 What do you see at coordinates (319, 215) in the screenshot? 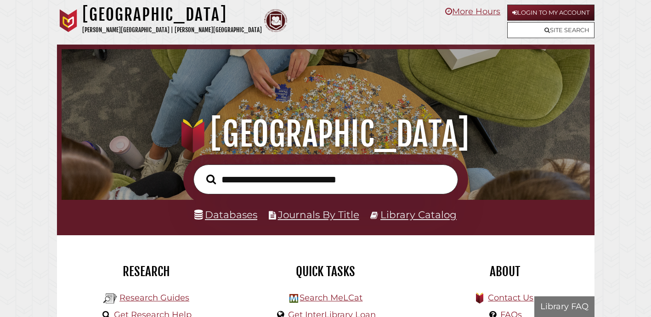
I see `a: Journals By Title` at bounding box center [319, 215].